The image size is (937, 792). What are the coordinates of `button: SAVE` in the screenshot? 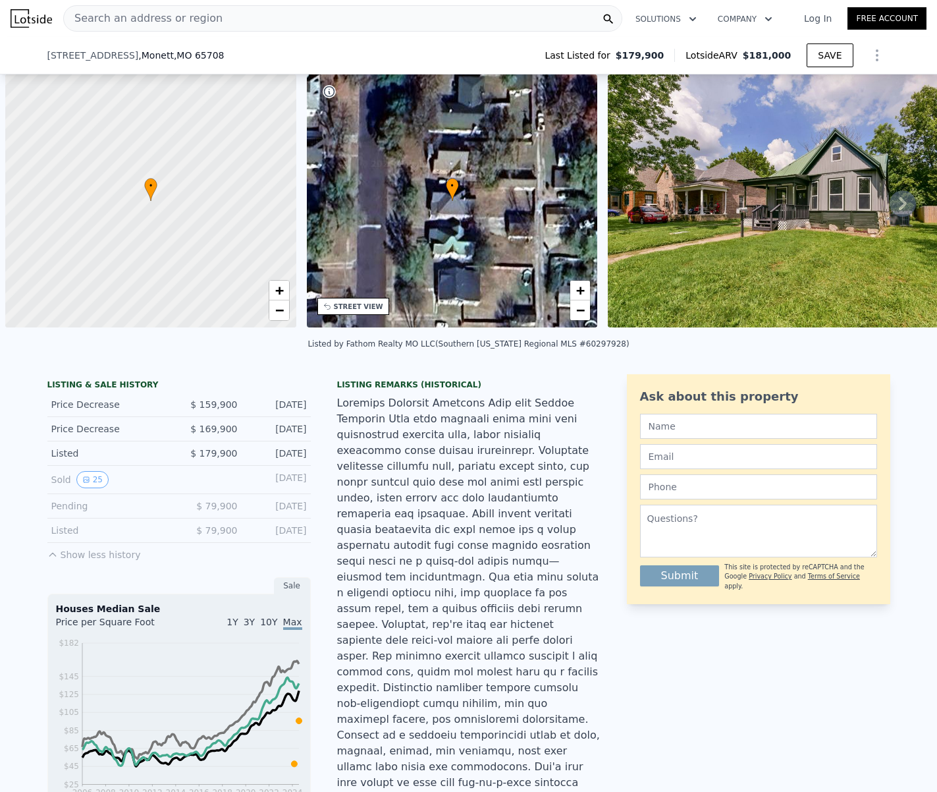 It's located at (830, 55).